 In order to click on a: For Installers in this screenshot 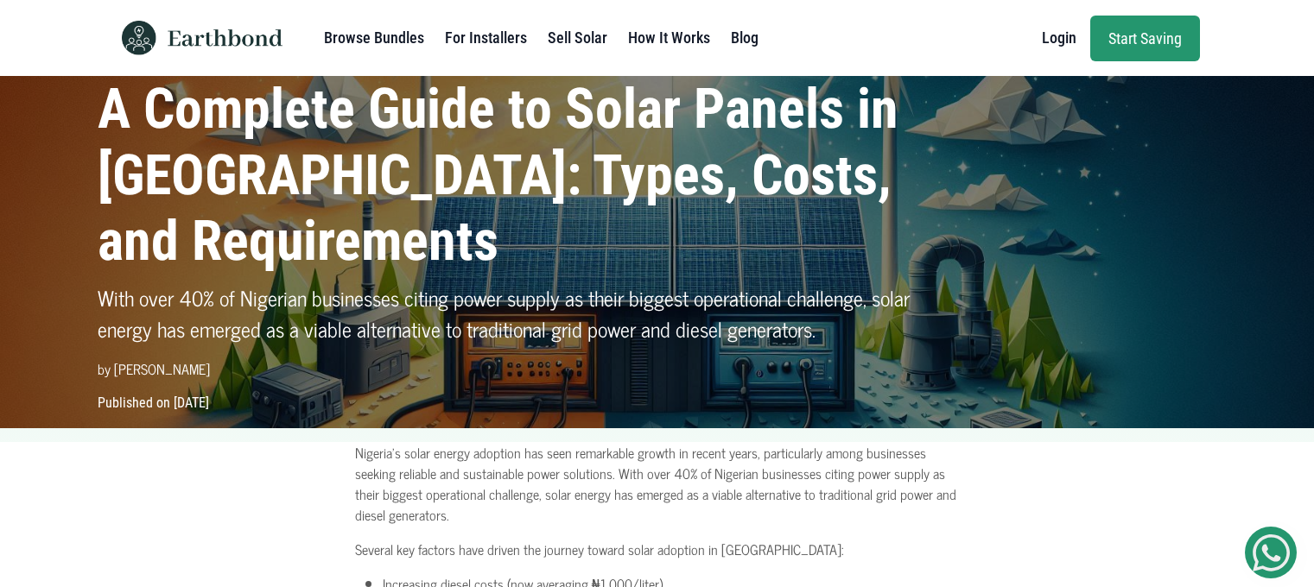, I will do `click(485, 38)`.